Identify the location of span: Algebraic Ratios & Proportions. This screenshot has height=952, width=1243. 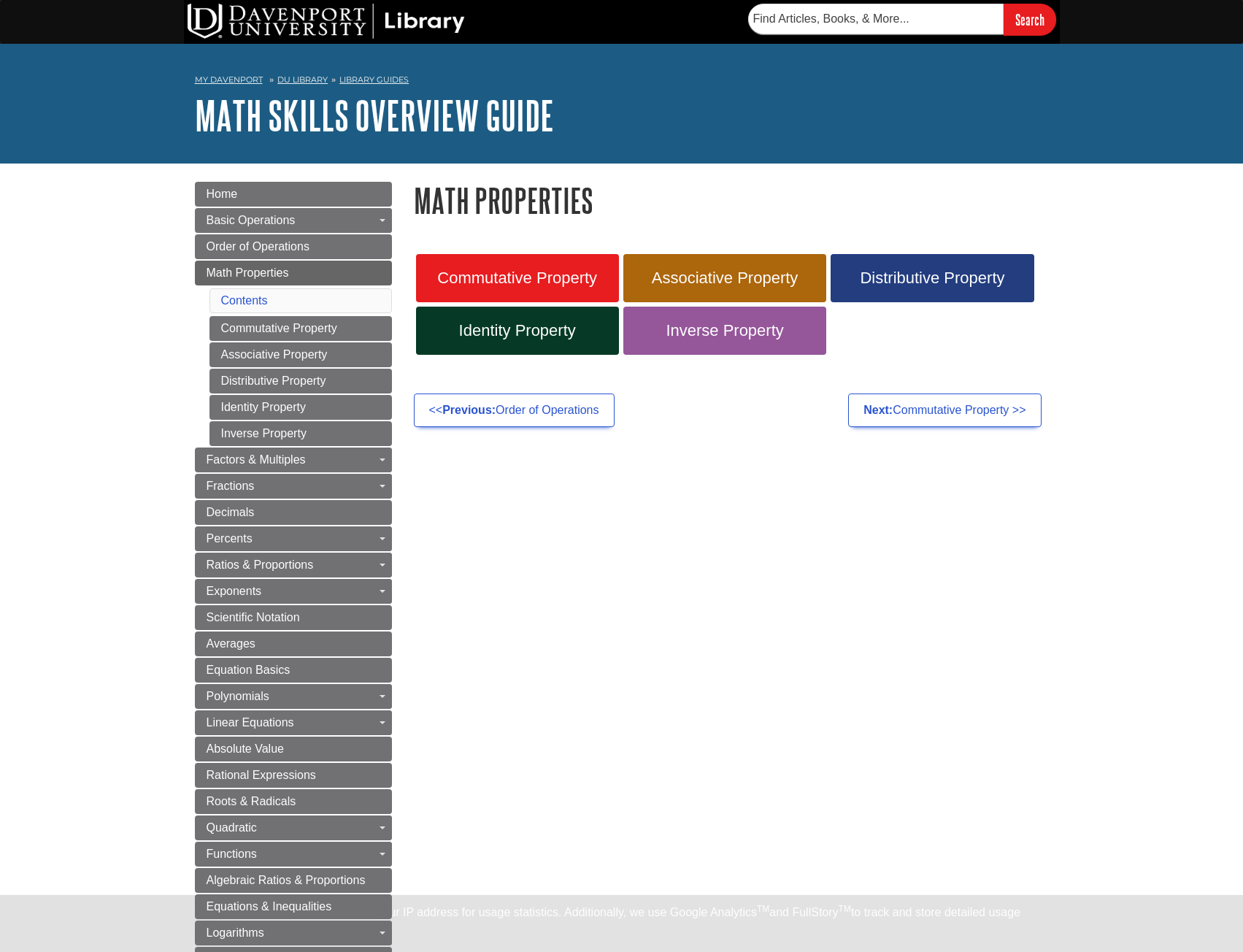
(286, 879).